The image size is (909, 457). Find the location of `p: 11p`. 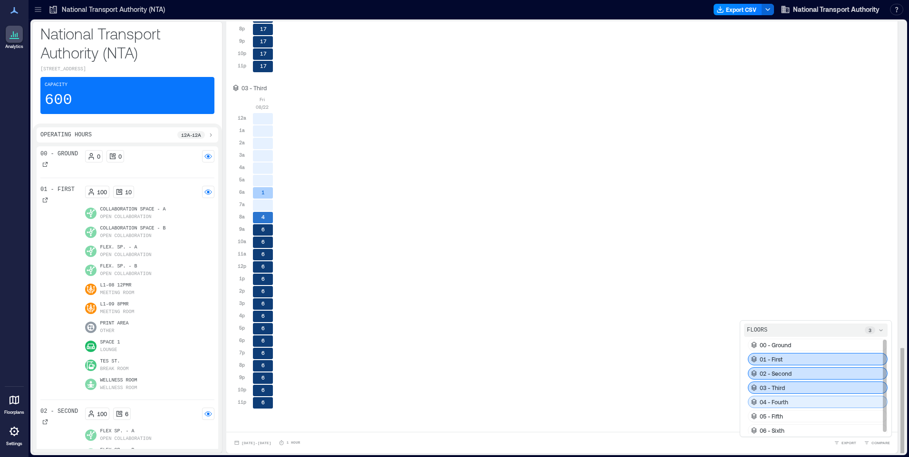

p: 11p is located at coordinates (242, 402).